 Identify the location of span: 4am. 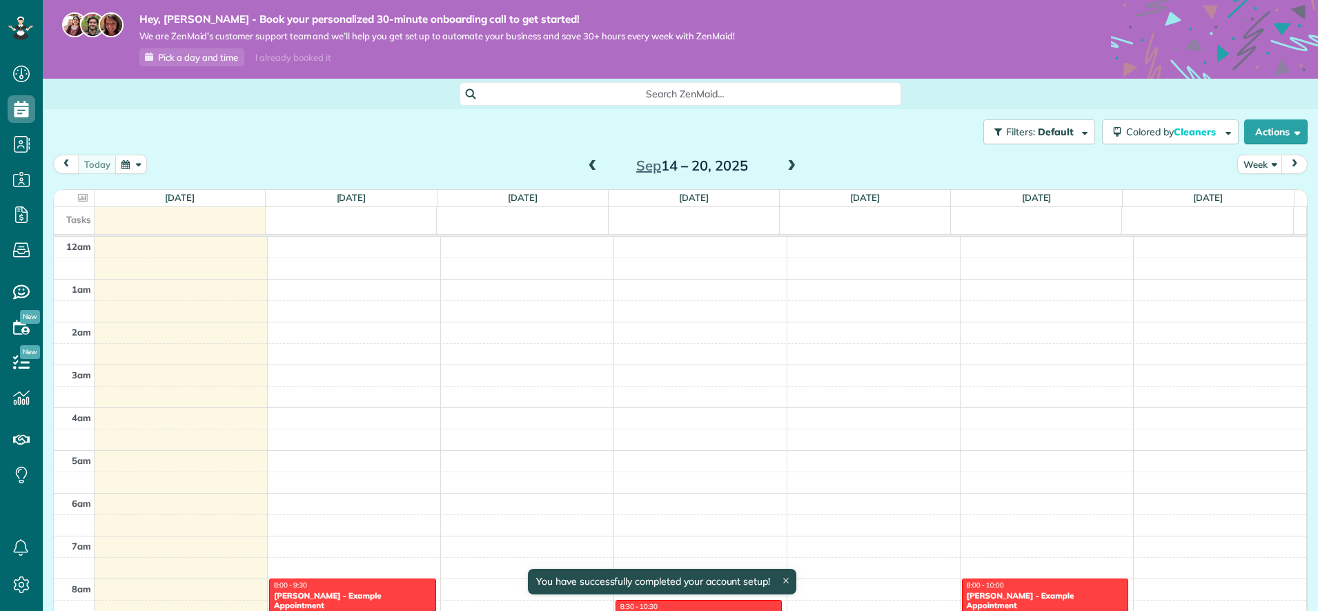
(81, 418).